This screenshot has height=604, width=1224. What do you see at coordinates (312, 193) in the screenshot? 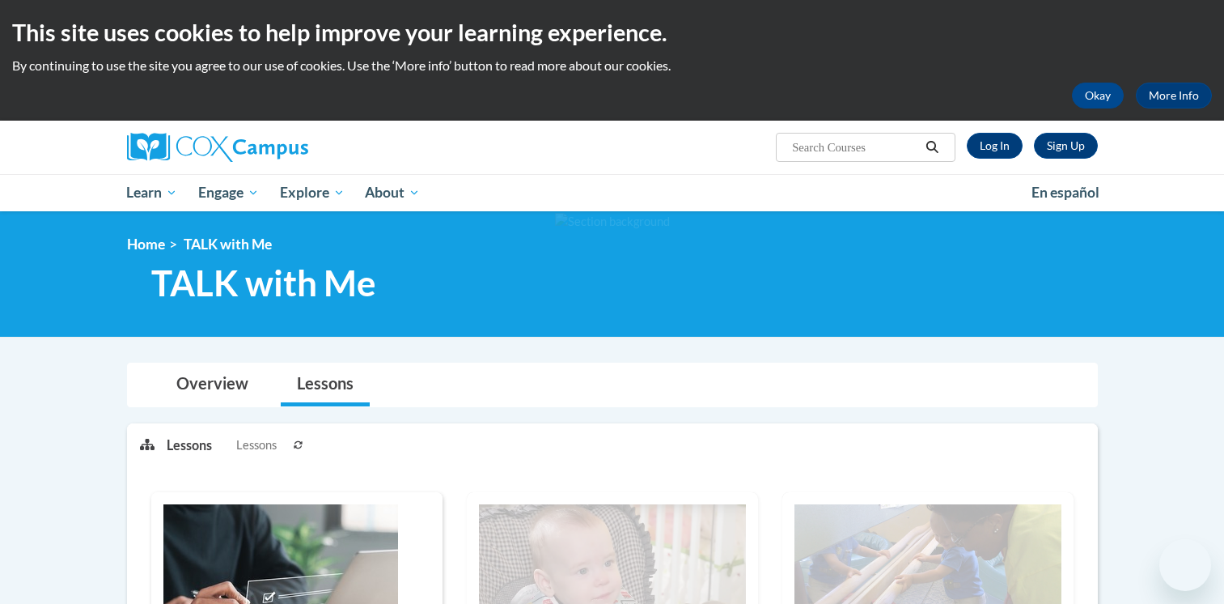
I see `a: Explore` at bounding box center [312, 193].